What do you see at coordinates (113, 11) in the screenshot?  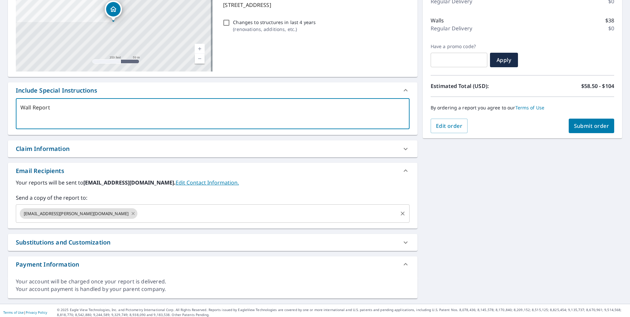 I see `div: Dropped pin, building 1, Residential property, 329 Chestnut Dr Butler, PA 16001` at bounding box center [113, 11].